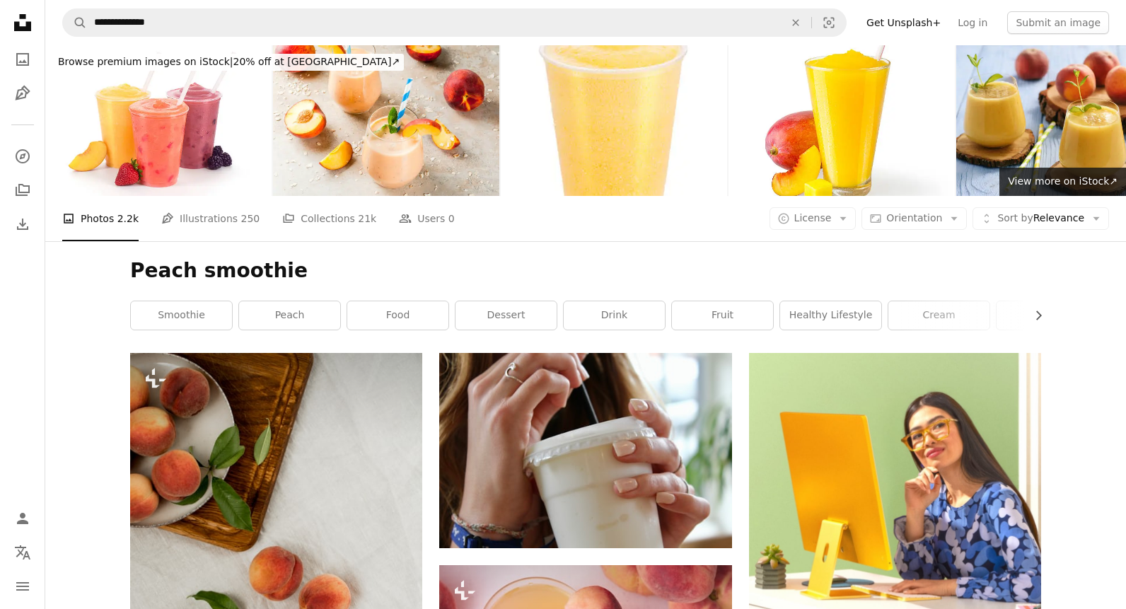 This screenshot has height=609, width=1126. Describe the element at coordinates (813, 219) in the screenshot. I see `button: License` at that location.